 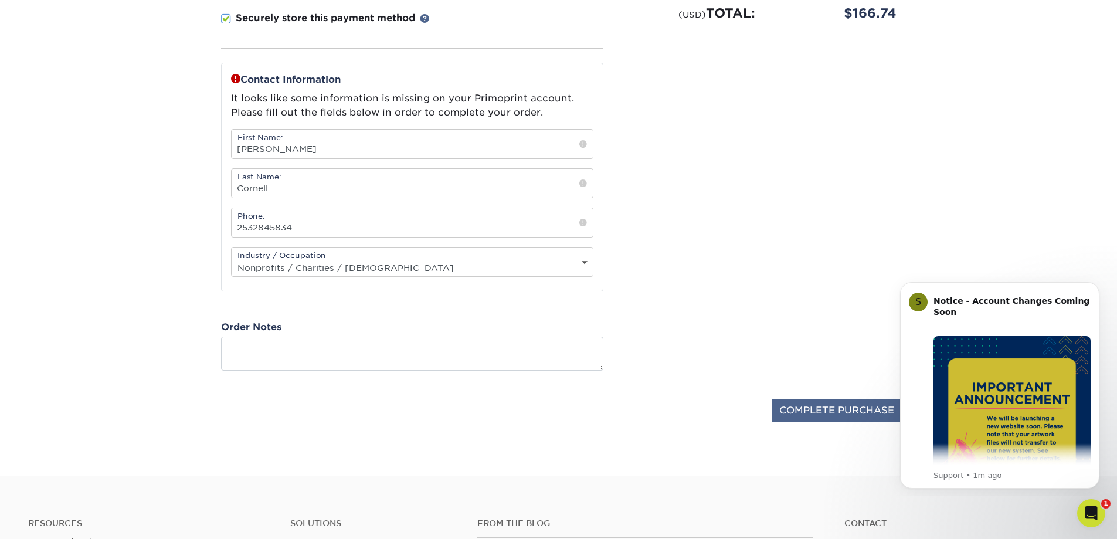 I want to click on div: $166.74, so click(x=835, y=13).